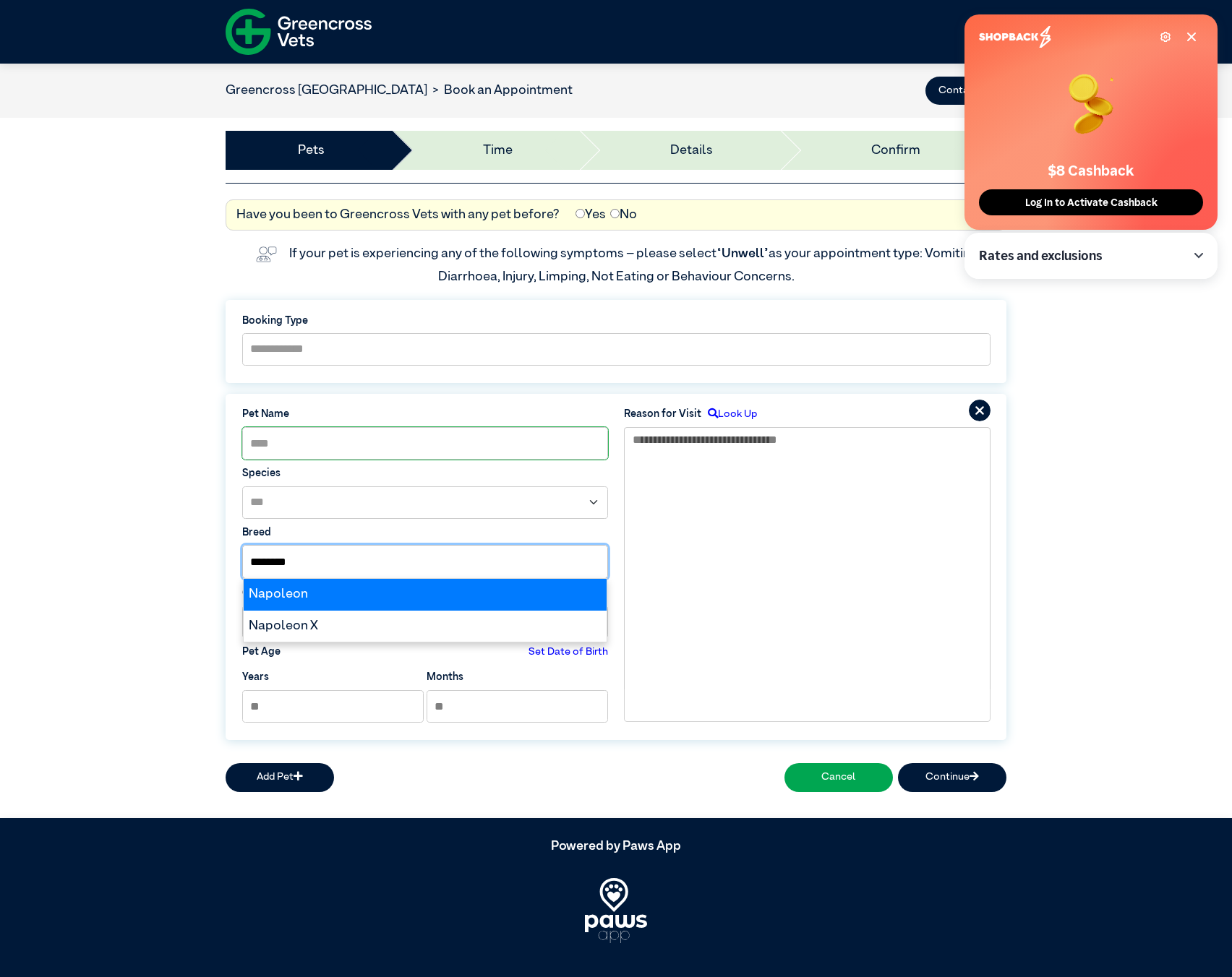 The height and width of the screenshot is (977, 1232). Describe the element at coordinates (425, 594) in the screenshot. I see `div: Napoleon` at that location.